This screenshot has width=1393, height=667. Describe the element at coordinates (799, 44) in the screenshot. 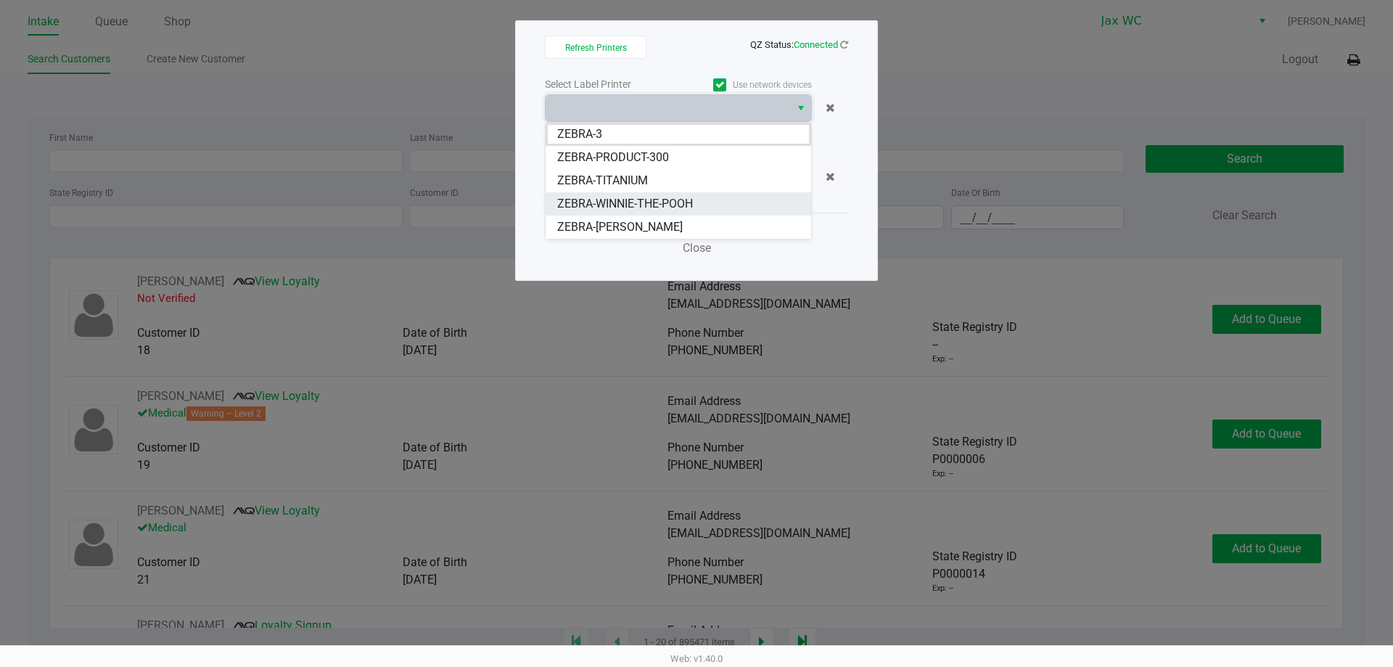

I see `span: QZ Status:` at that location.